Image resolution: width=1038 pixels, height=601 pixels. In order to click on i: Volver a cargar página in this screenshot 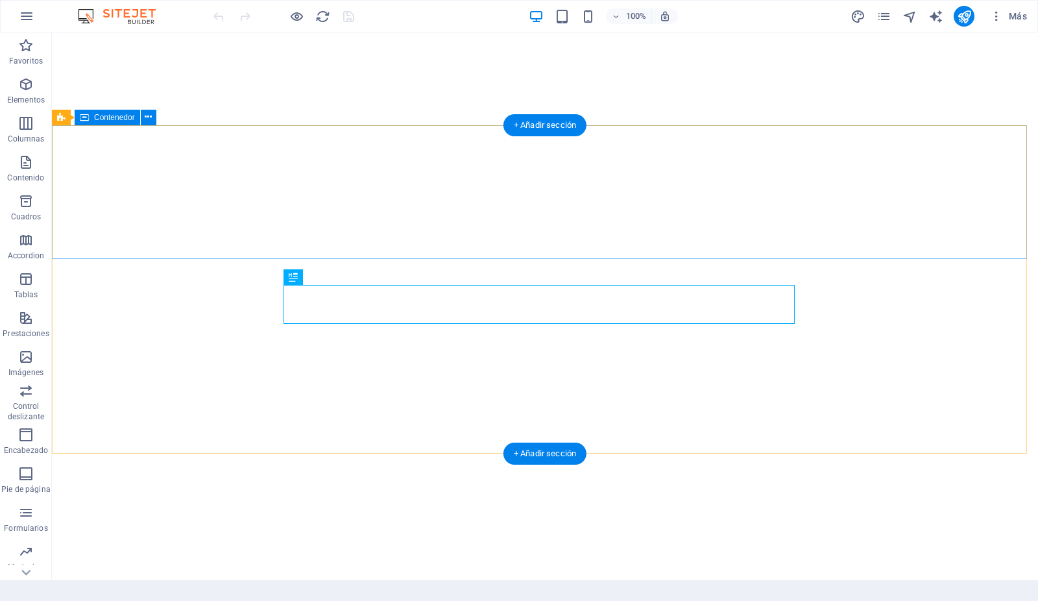, I will do `click(322, 16)`.